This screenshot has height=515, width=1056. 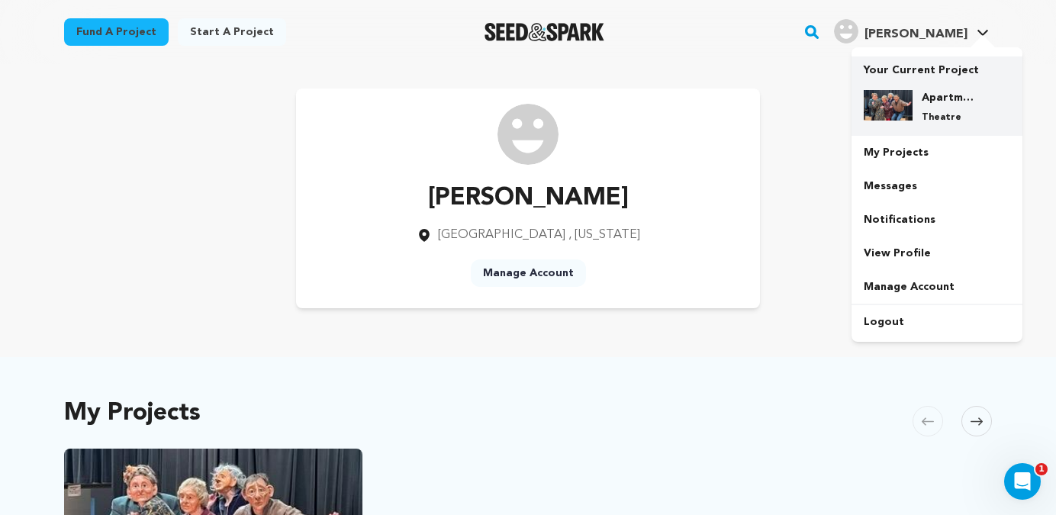 I want to click on h2: My Projects, so click(x=132, y=414).